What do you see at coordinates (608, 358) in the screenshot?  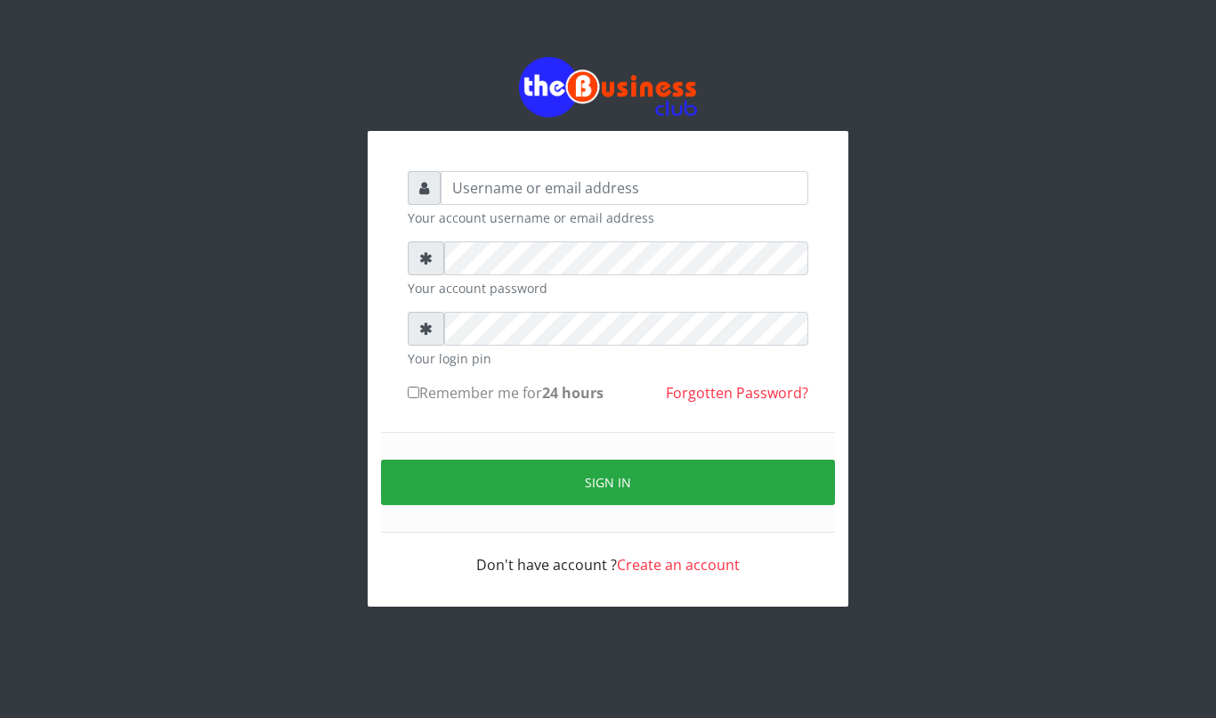 I see `small: Your login pin` at bounding box center [608, 358].